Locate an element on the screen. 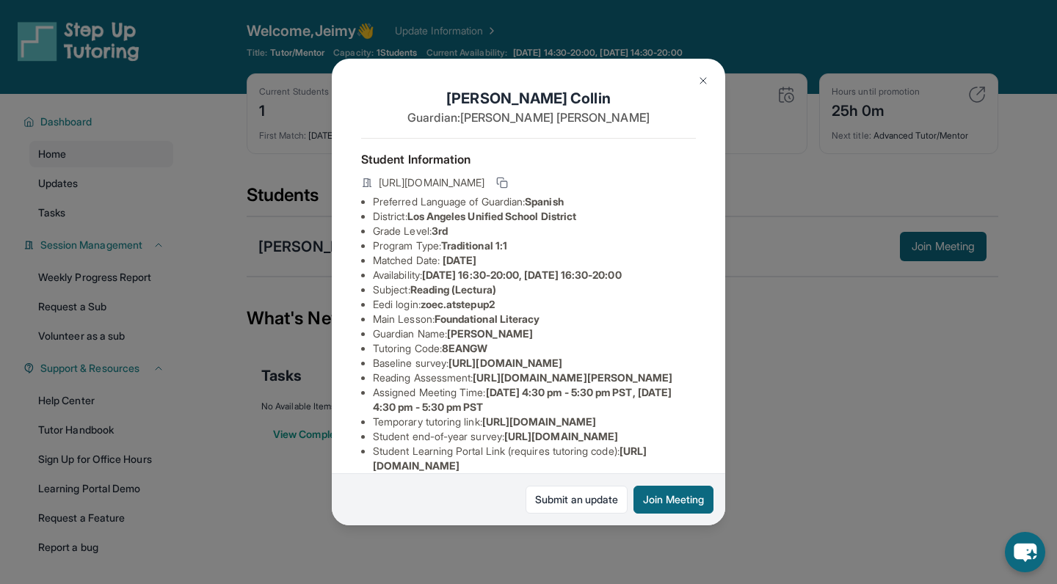 The height and width of the screenshot is (584, 1057). h4: Student Information is located at coordinates (529, 159).